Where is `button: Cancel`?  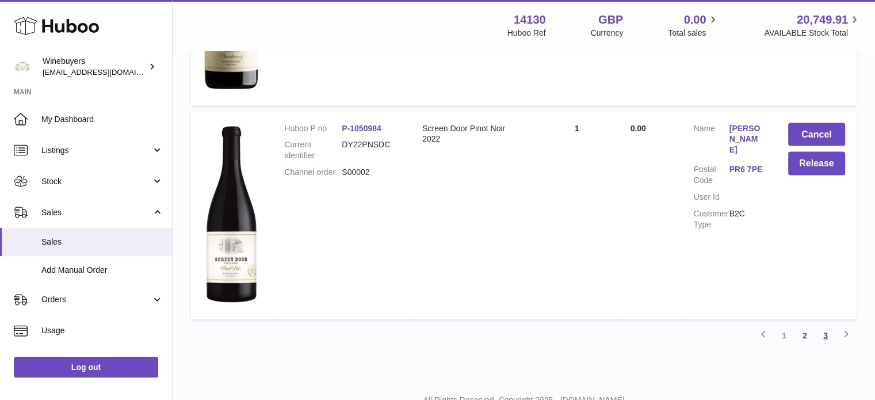 button: Cancel is located at coordinates (817, 134).